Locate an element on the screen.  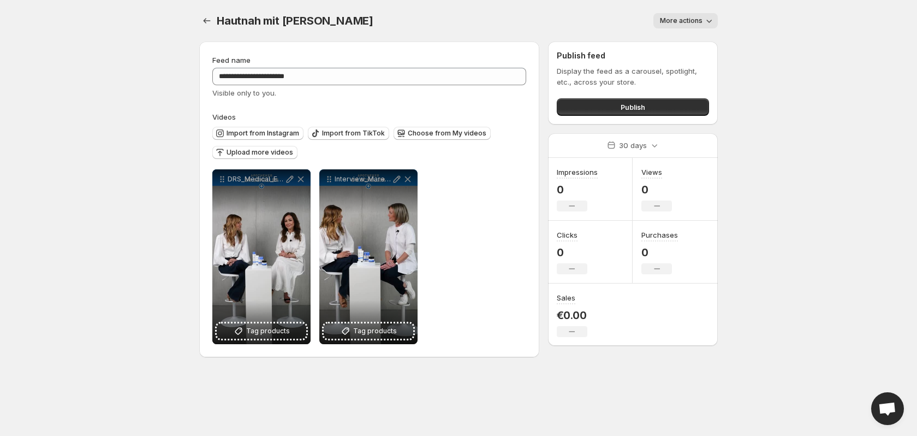
div: Interview_Maren_Ella_Insta_komplettTag products is located at coordinates (368, 257).